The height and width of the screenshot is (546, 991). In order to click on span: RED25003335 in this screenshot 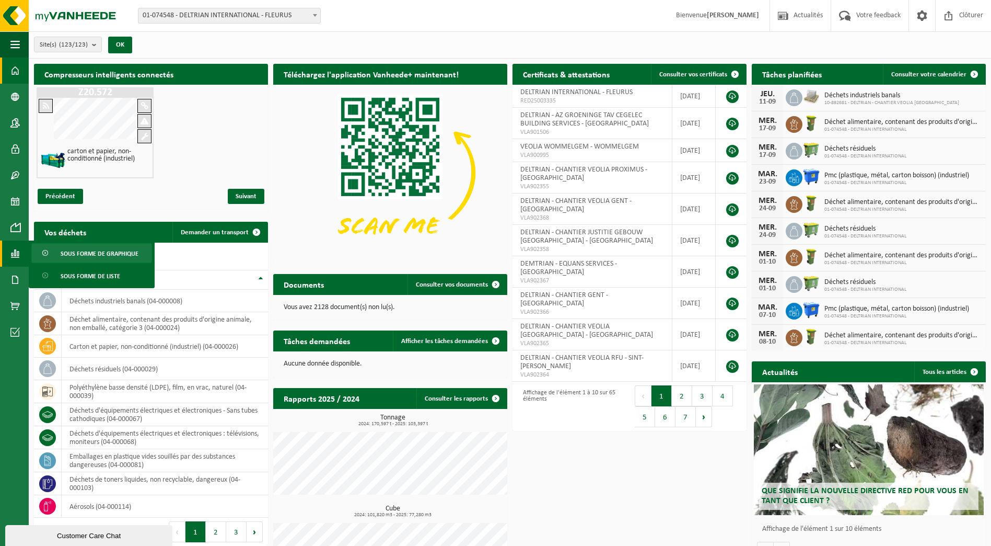, I will do `click(592, 101)`.